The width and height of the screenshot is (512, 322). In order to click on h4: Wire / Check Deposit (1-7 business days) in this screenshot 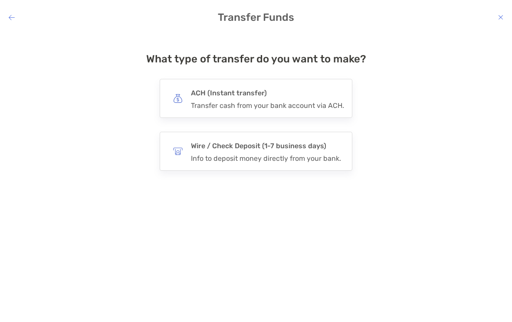, I will do `click(266, 146)`.